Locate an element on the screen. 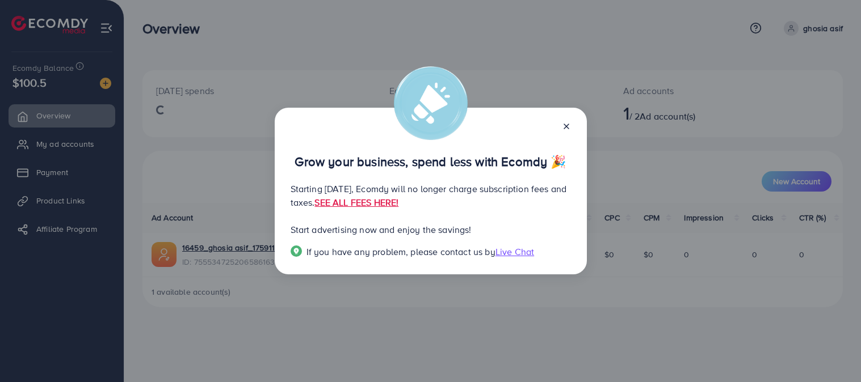 This screenshot has height=382, width=861. img: Popup guide is located at coordinates (296, 251).